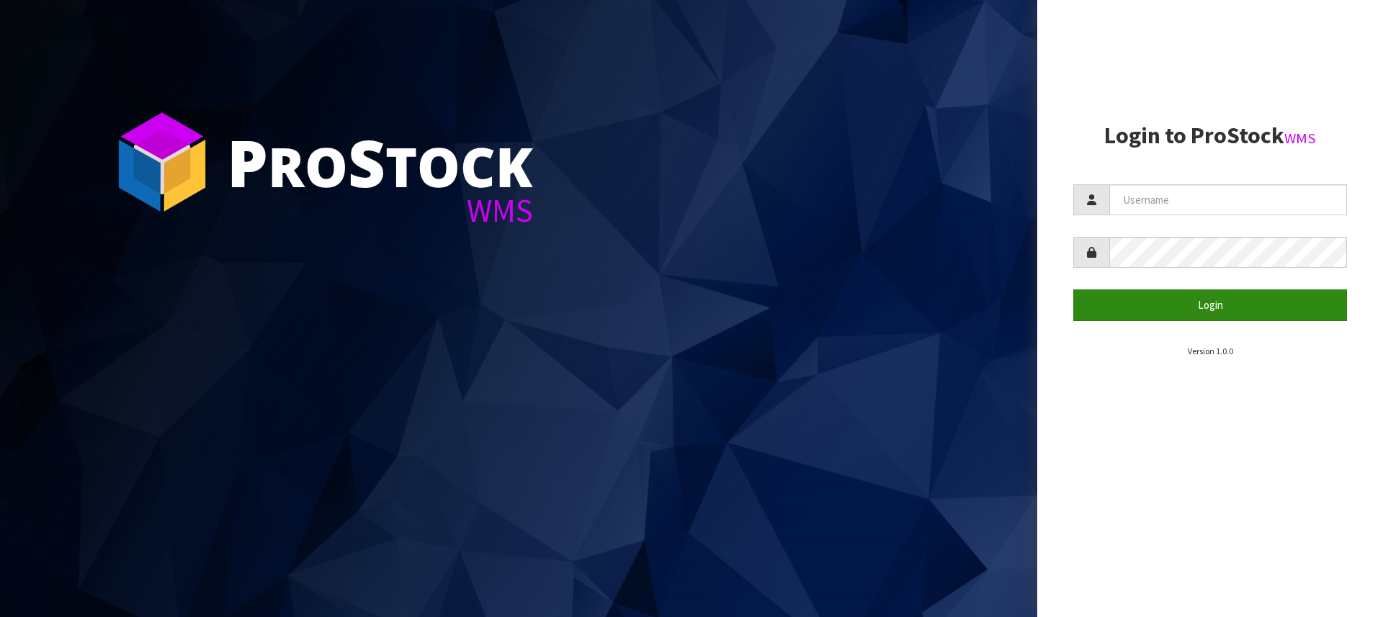 The height and width of the screenshot is (617, 1383). I want to click on img: ProStock Cube, so click(162, 162).